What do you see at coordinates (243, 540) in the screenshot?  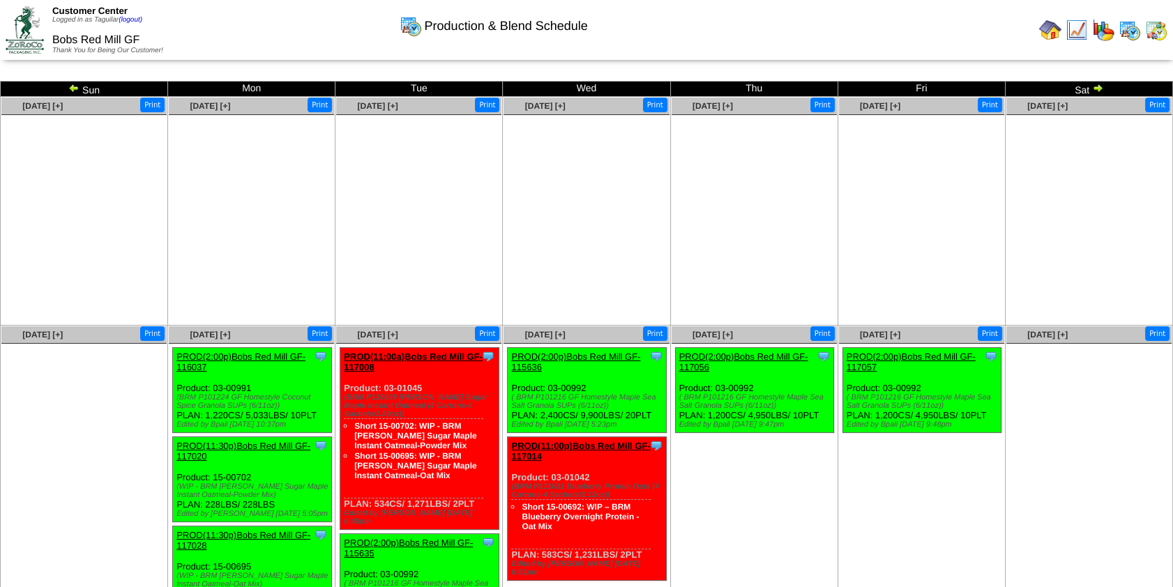 I see `a: PROD(11:30p)Bobs Red Mill GF-117028` at bounding box center [243, 540].